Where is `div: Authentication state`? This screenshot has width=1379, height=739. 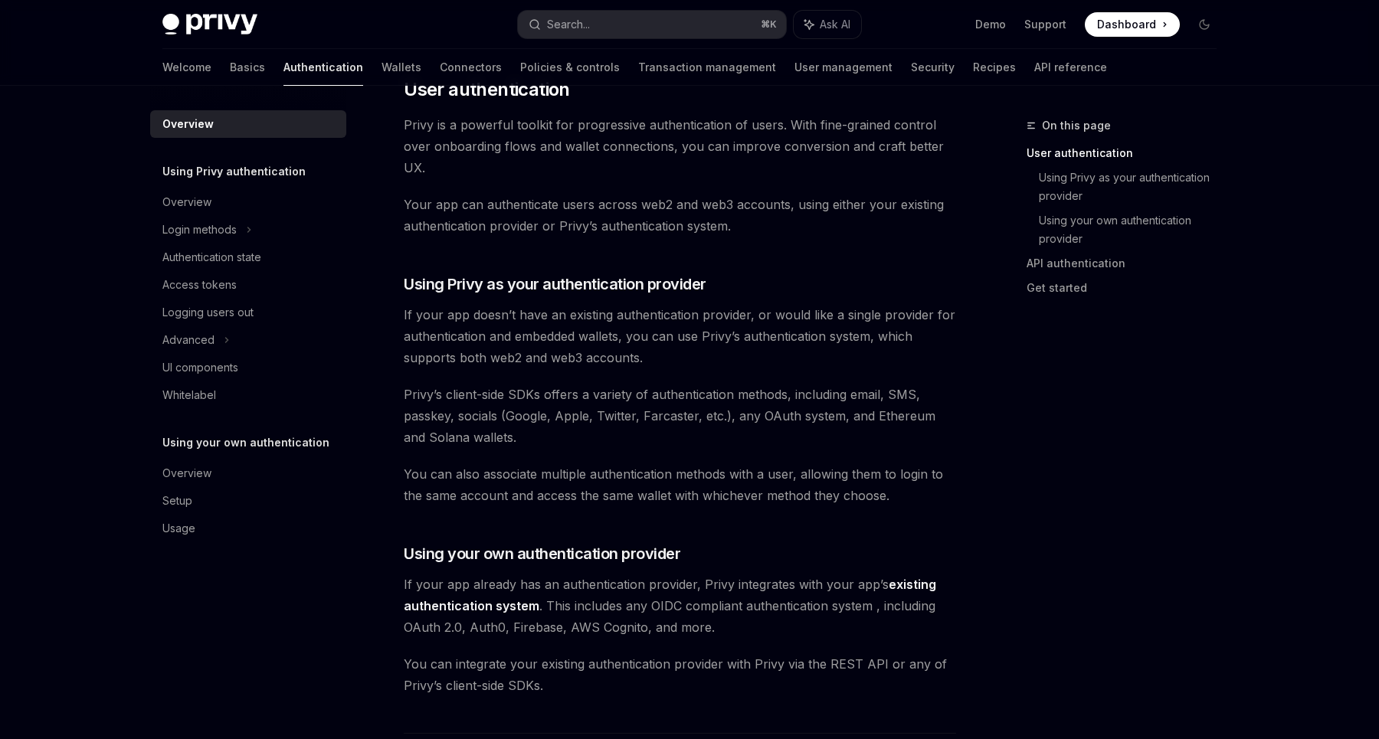 div: Authentication state is located at coordinates (211, 257).